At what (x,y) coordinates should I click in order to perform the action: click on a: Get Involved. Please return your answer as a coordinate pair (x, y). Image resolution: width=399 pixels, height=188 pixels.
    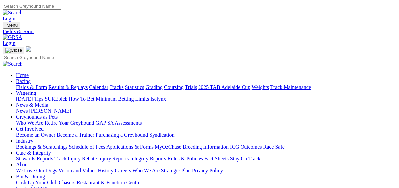
    Looking at the image, I should click on (30, 128).